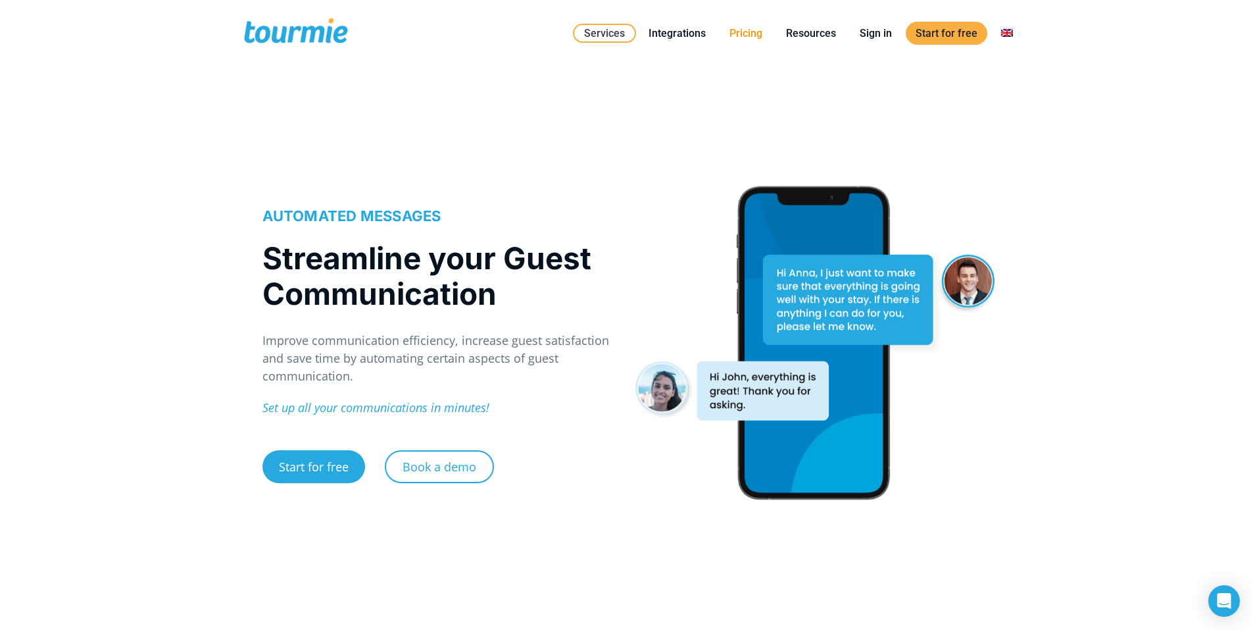  Describe the element at coordinates (677, 33) in the screenshot. I see `a: Integrations` at that location.